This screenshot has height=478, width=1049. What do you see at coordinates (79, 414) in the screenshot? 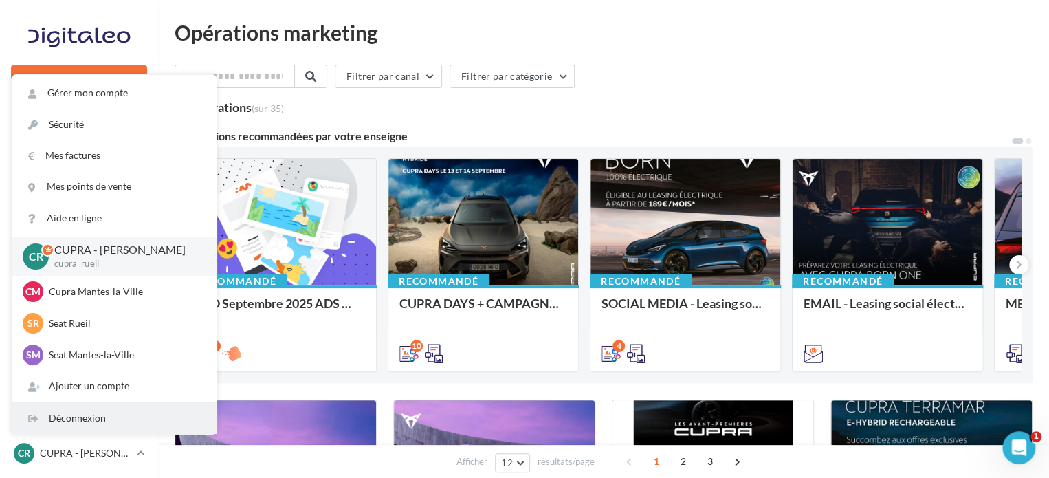
I see `a: Campagnes DataOnDemand` at bounding box center [79, 414].